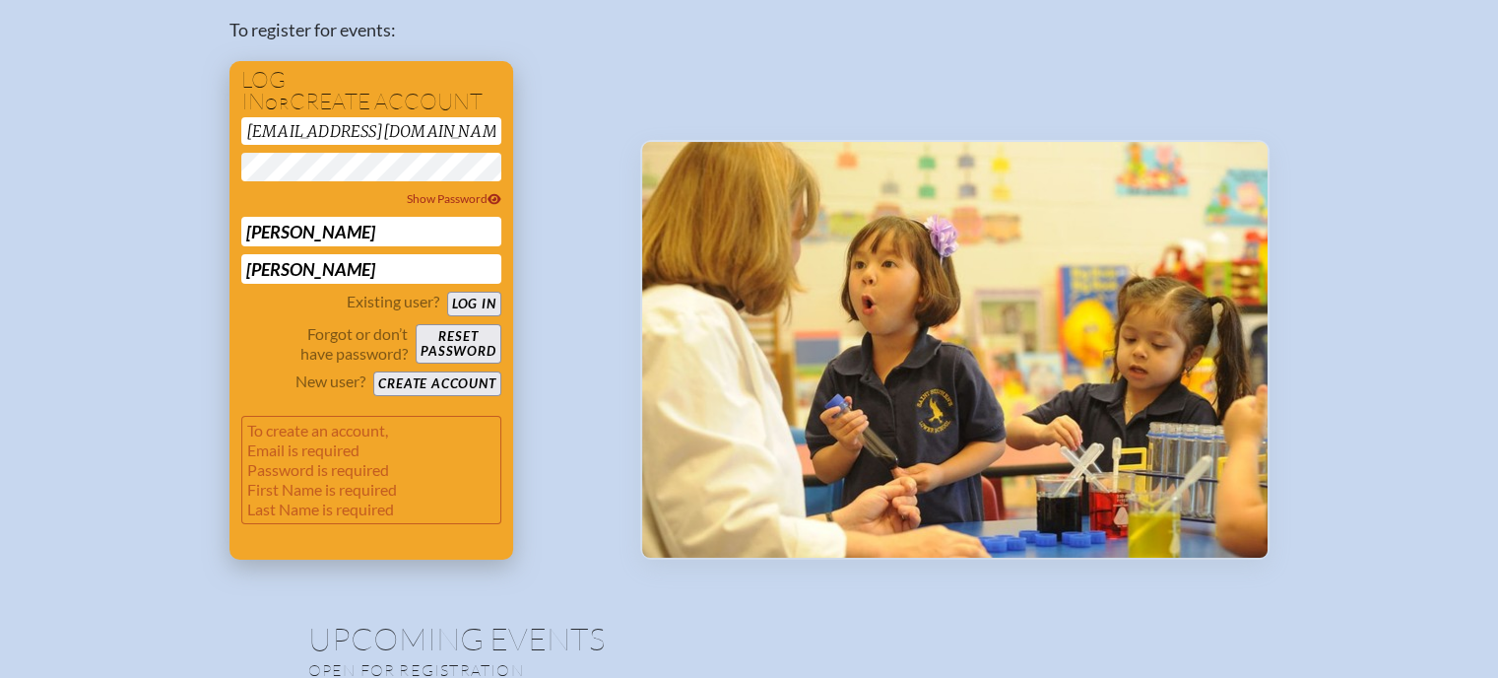 The width and height of the screenshot is (1498, 678). What do you see at coordinates (371, 470) in the screenshot?
I see `p: To create an account, Email is required Password is required First Name is required Last Name is ...` at bounding box center [371, 470].